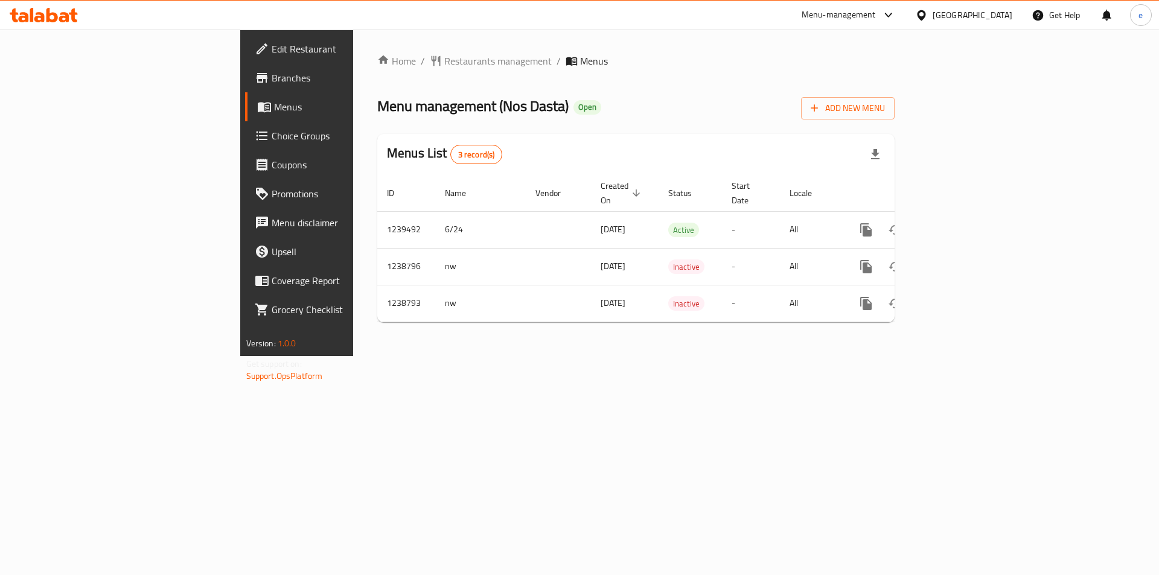 The image size is (1159, 575). I want to click on span: Get support on:, so click(274, 364).